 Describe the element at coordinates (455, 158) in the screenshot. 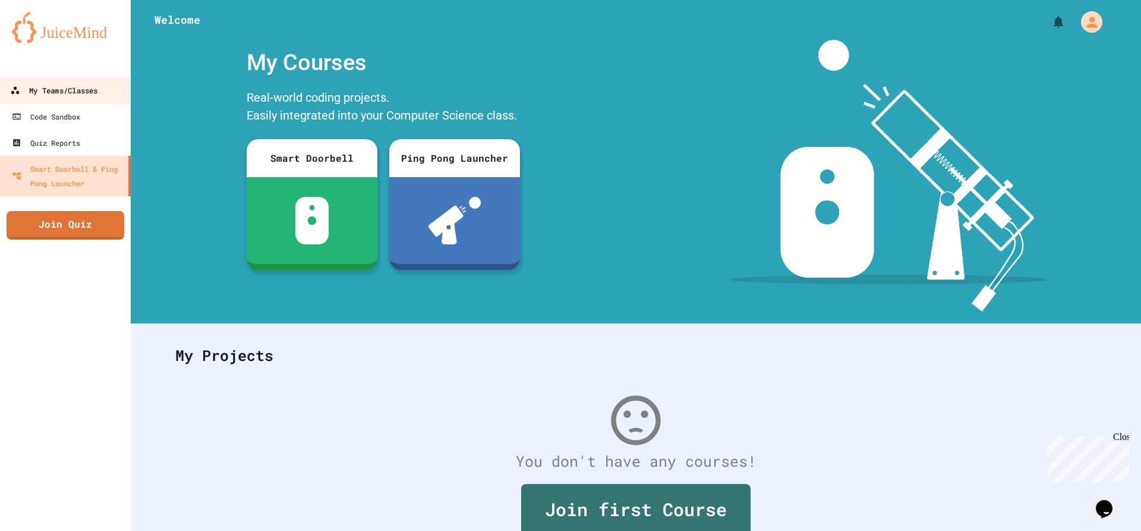

I see `div: Ping Pong Launcher` at that location.